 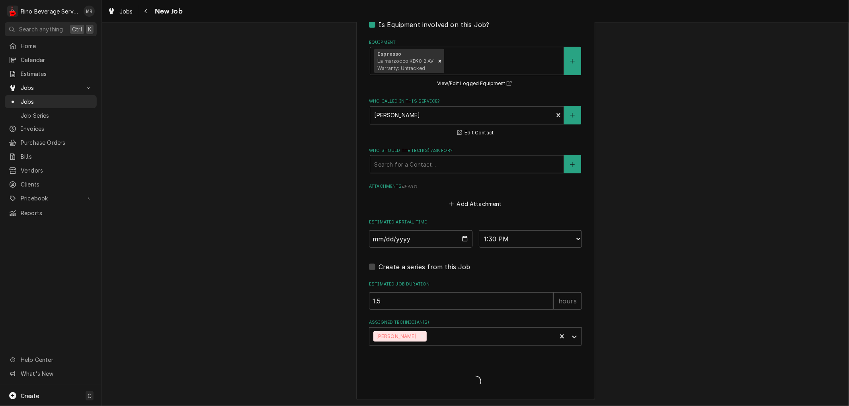 I want to click on span: Search anything, so click(x=41, y=29).